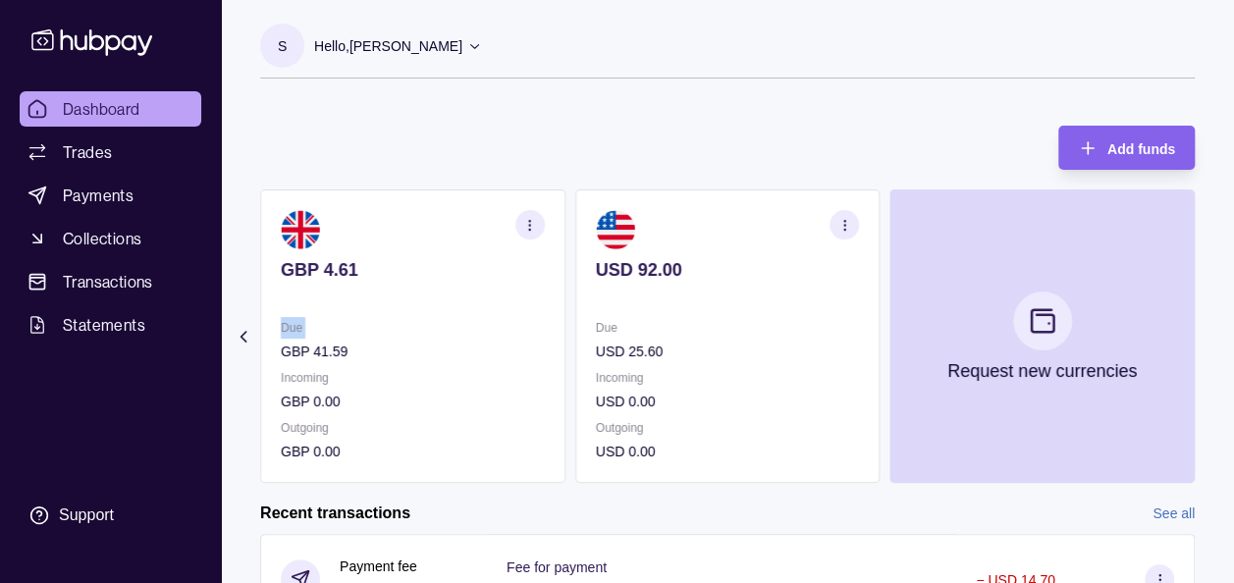 The height and width of the screenshot is (583, 1234). What do you see at coordinates (282, 46) in the screenshot?
I see `p: S` at bounding box center [282, 46].